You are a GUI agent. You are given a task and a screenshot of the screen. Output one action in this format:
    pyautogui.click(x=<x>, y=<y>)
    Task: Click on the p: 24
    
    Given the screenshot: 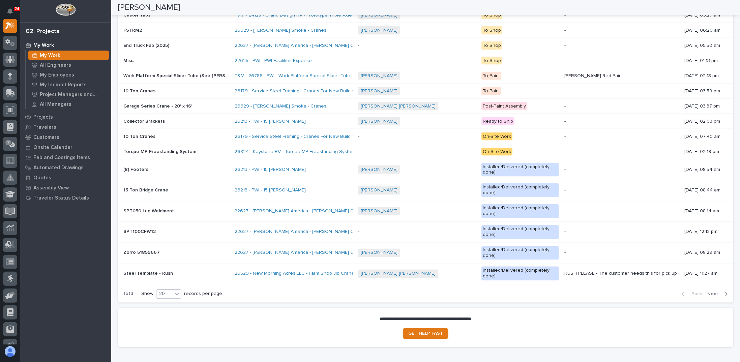 What is the action you would take?
    pyautogui.click(x=17, y=9)
    